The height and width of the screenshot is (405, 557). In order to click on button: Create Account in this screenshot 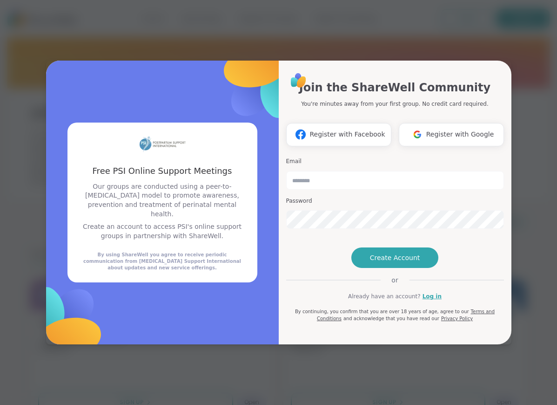, I will do `click(395, 257)`.